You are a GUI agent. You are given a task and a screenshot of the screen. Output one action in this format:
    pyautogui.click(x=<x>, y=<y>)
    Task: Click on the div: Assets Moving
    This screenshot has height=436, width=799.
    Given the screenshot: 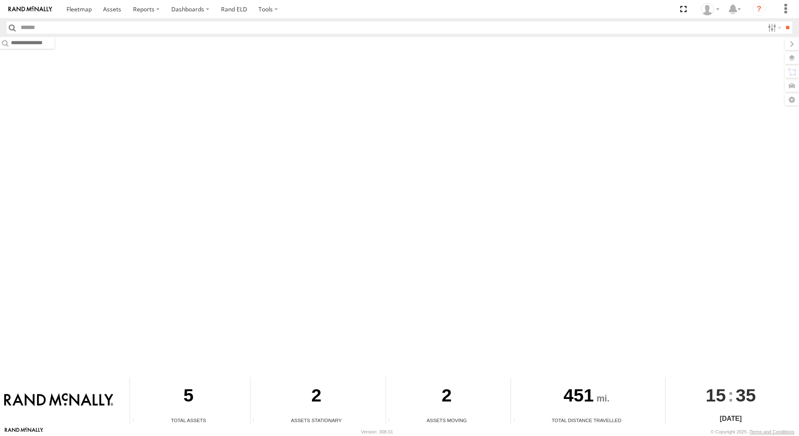 What is the action you would take?
    pyautogui.click(x=446, y=420)
    